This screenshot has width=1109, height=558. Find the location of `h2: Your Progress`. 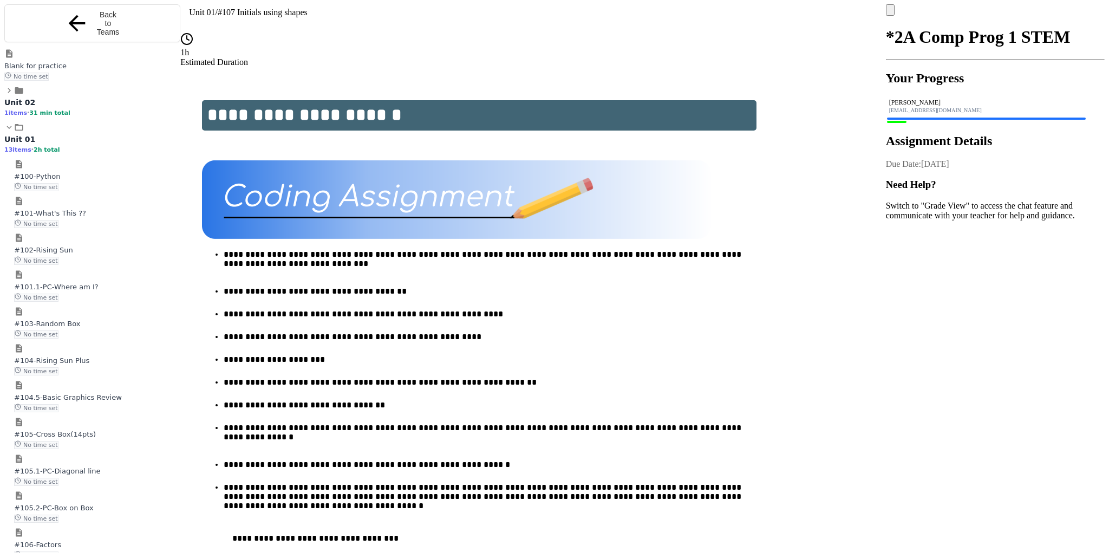

h2: Your Progress is located at coordinates (995, 78).